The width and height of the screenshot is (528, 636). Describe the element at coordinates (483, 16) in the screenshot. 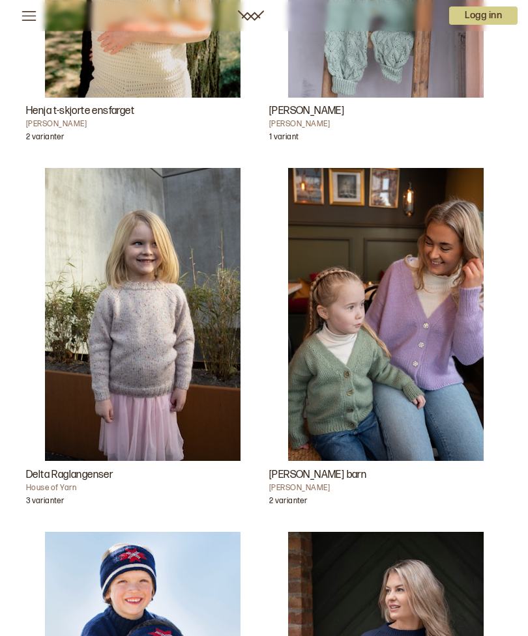

I see `button: User dropdown` at that location.